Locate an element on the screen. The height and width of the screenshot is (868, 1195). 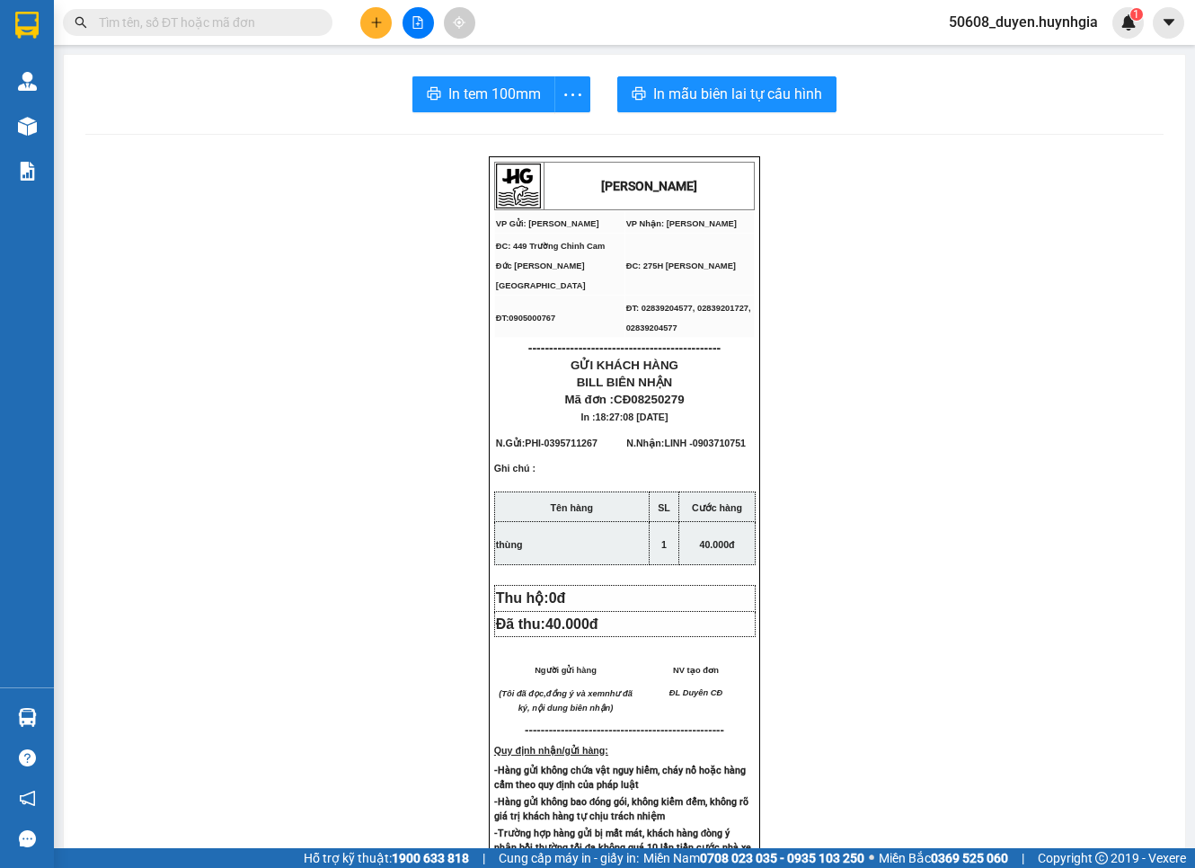
span: notification is located at coordinates (27, 798).